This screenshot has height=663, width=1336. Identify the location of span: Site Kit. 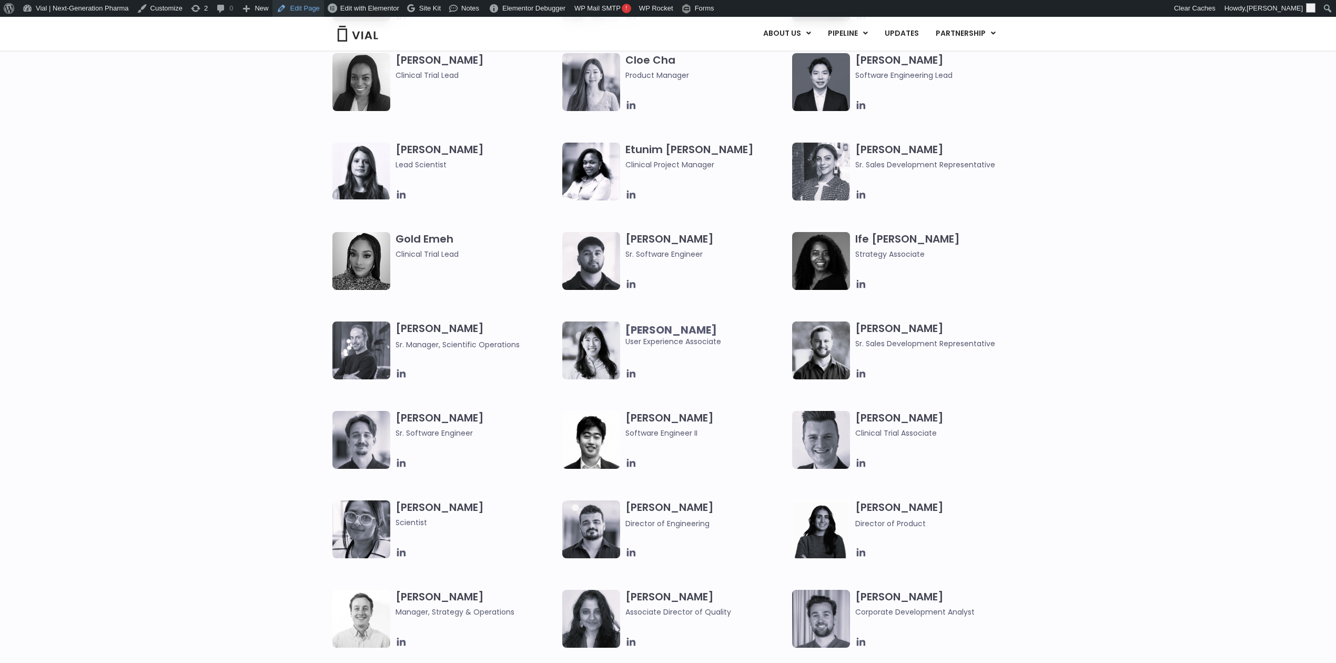
(430, 8).